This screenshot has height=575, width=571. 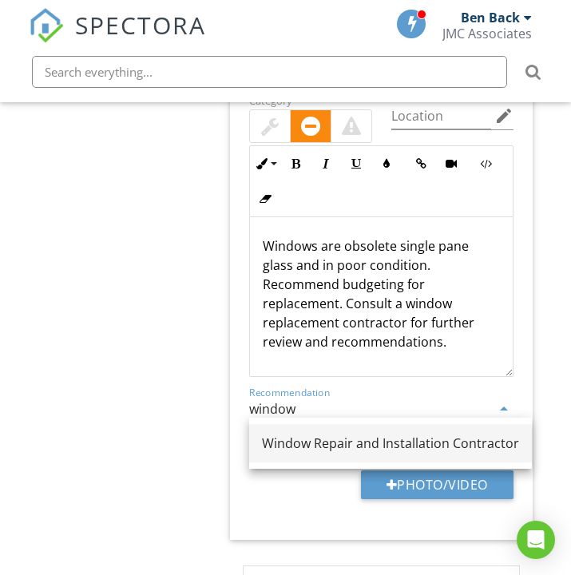 What do you see at coordinates (421, 164) in the screenshot?
I see `button: Insert Link (⌘K)` at bounding box center [421, 164].